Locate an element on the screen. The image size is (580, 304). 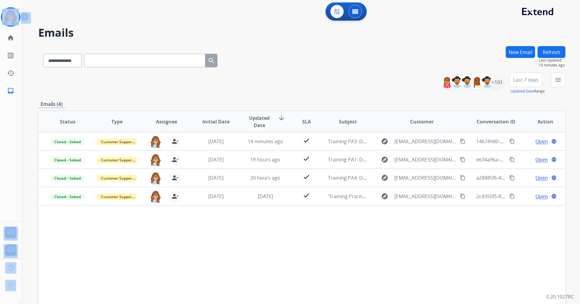
mat-icon: menu is located at coordinates (559, 80).